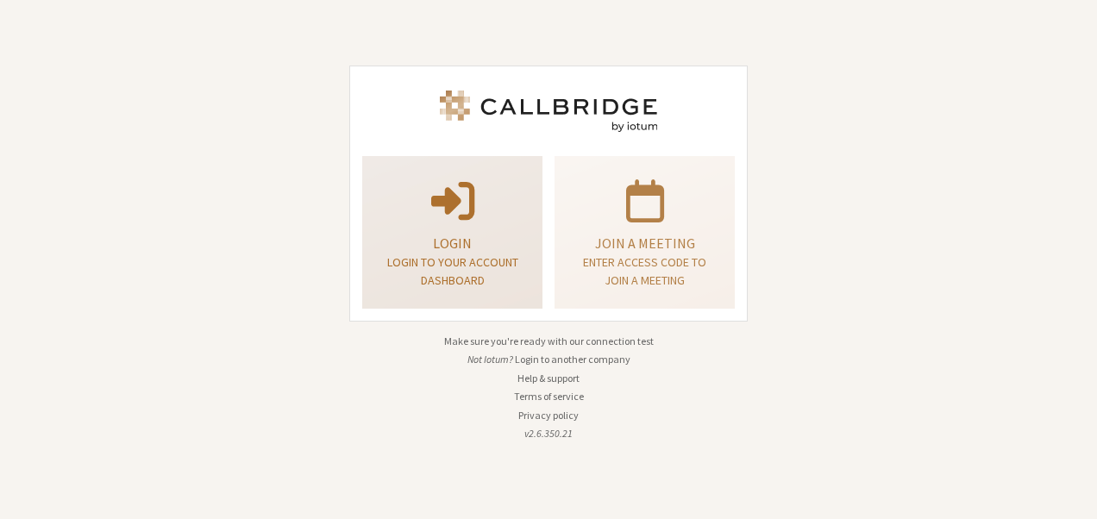 Image resolution: width=1097 pixels, height=519 pixels. What do you see at coordinates (452, 243) in the screenshot?
I see `p: Login` at bounding box center [452, 243].